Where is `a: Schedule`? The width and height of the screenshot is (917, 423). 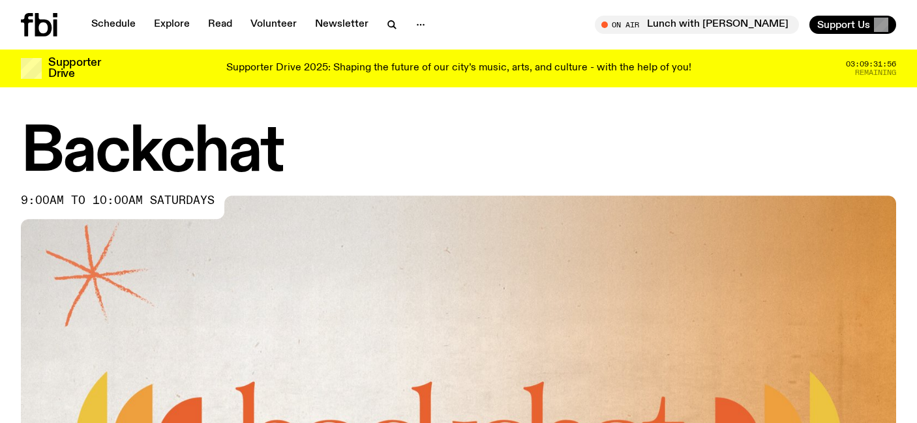 a: Schedule is located at coordinates (113, 25).